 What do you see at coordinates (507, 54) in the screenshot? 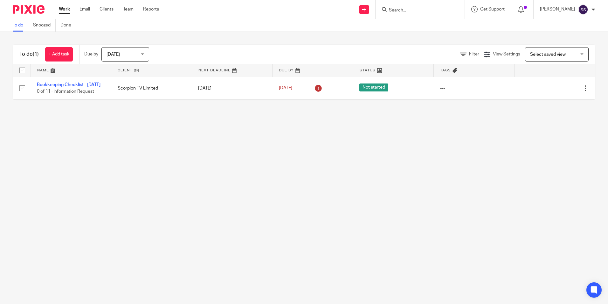
I see `span: View Settings` at bounding box center [507, 54].